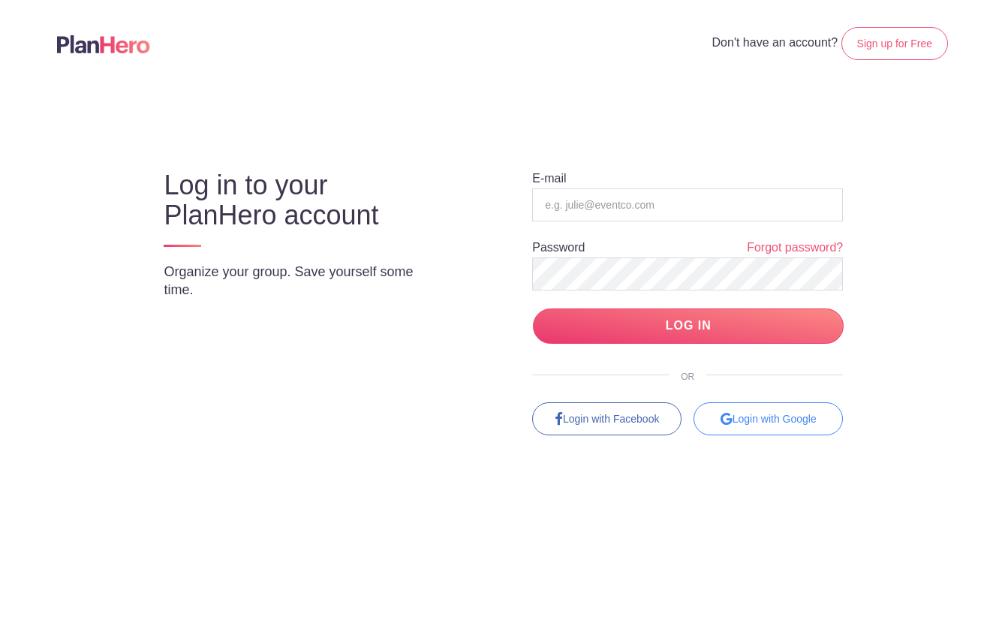  Describe the element at coordinates (104, 44) in the screenshot. I see `img: Logo main planhero` at that location.